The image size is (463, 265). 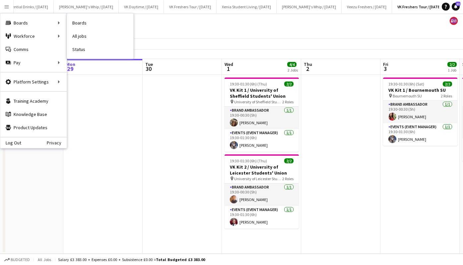 I want to click on span: 2, so click(x=307, y=69).